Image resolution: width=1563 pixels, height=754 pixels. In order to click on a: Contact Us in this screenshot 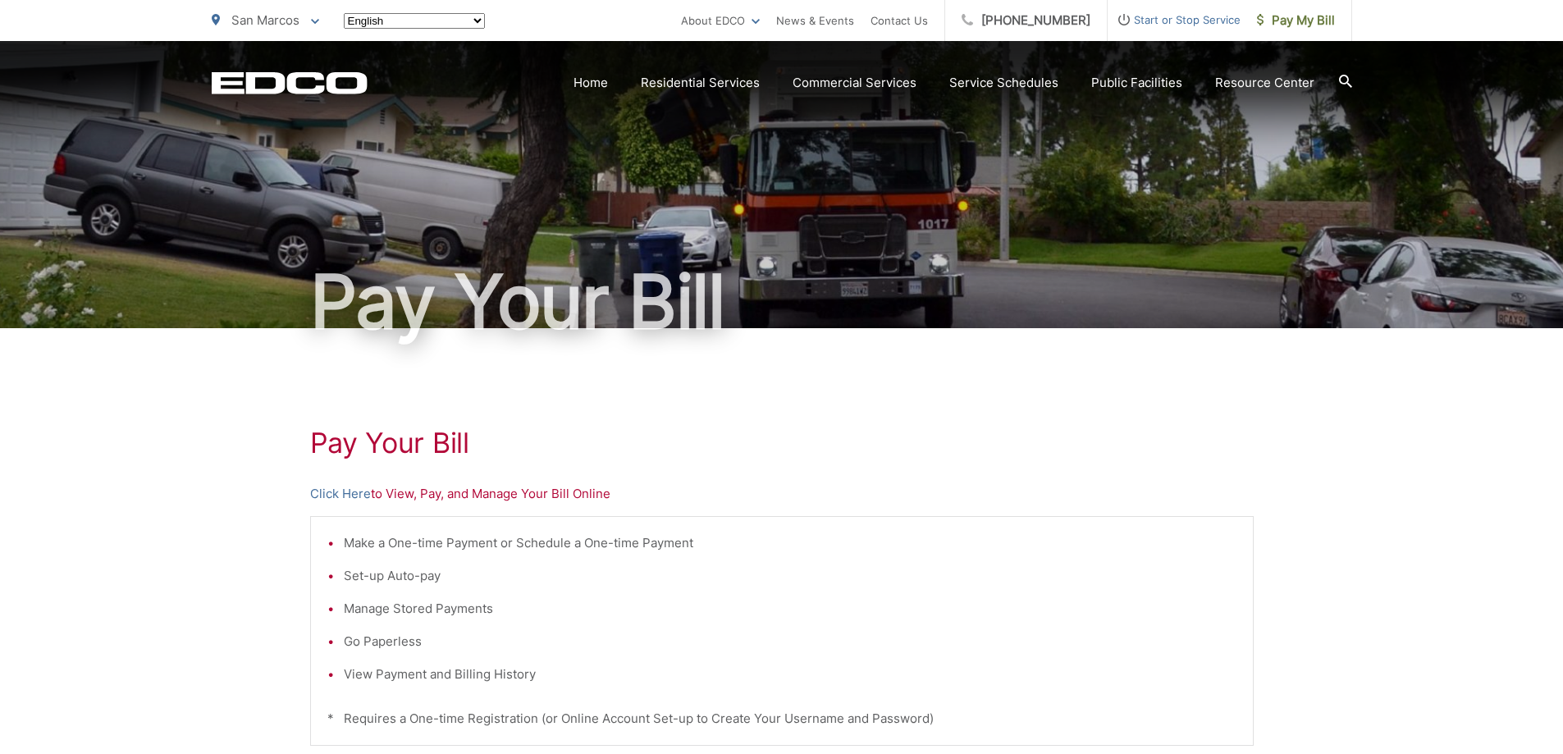, I will do `click(899, 21)`.